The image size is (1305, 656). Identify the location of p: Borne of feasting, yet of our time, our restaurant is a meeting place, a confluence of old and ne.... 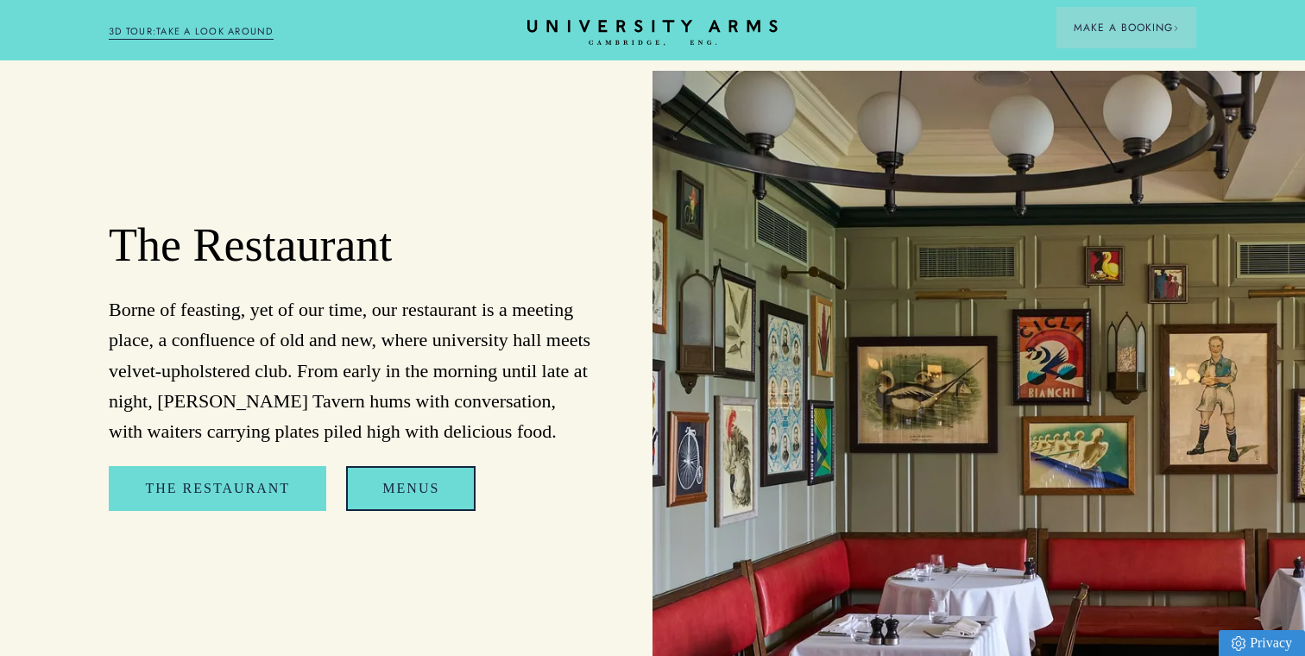
(351, 370).